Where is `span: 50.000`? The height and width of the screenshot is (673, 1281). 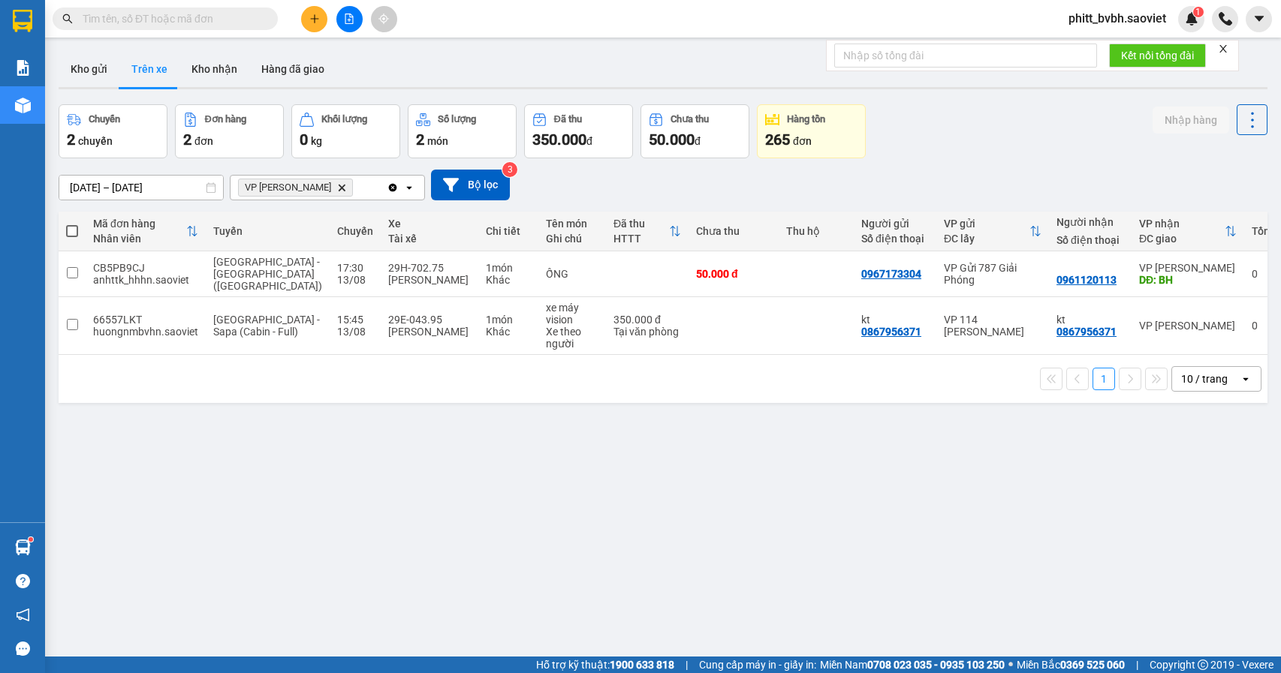
span: 50.000 is located at coordinates (671, 140).